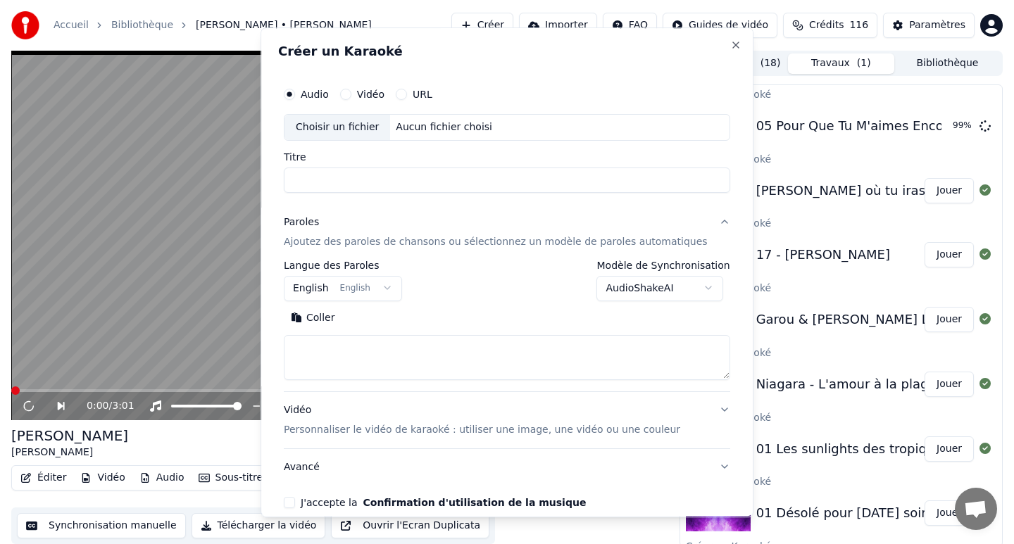 The width and height of the screenshot is (1014, 544). I want to click on button: ParolesAjoutez des paroles de chansons ou sélectionnez un modèle de paroles automatiques, so click(507, 232).